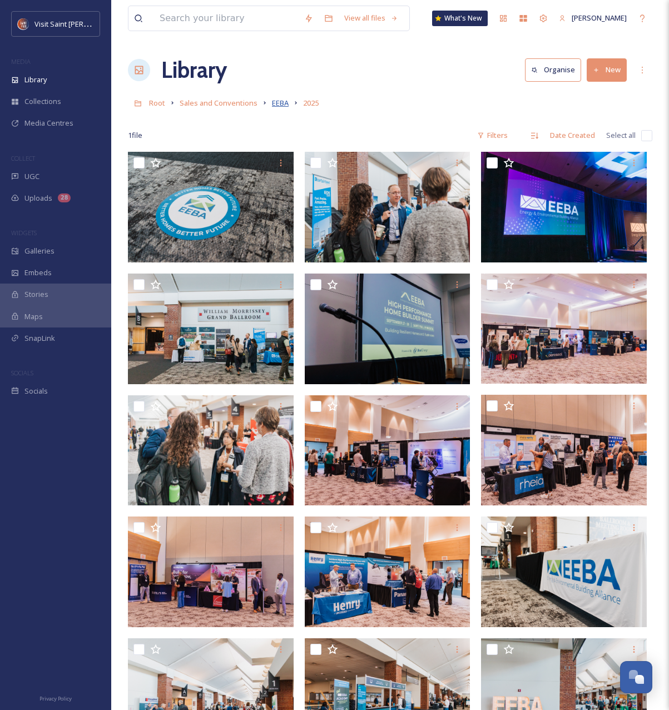 Image resolution: width=669 pixels, height=710 pixels. I want to click on a: Organise, so click(555, 70).